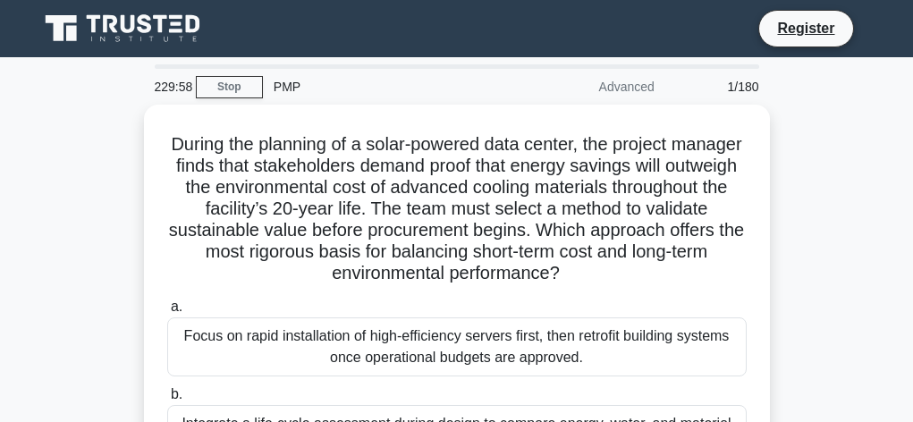 Image resolution: width=913 pixels, height=422 pixels. Describe the element at coordinates (229, 87) in the screenshot. I see `a: Stop` at that location.